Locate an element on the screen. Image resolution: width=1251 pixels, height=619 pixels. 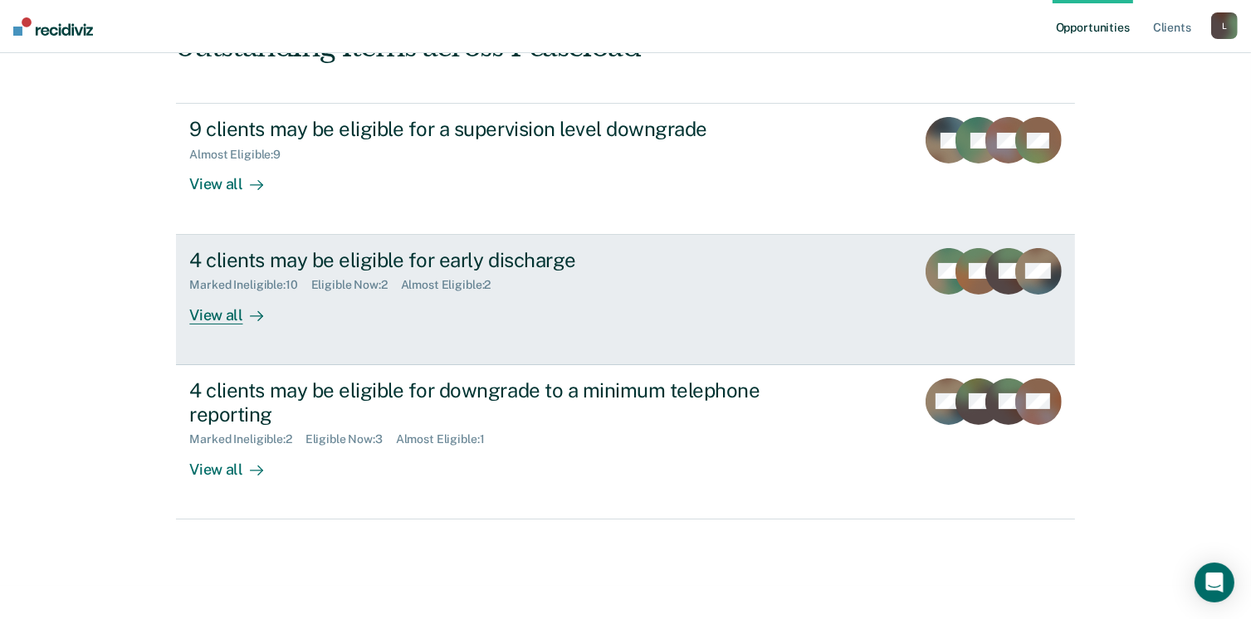
div: 4 clients may be eligible for early discharge is located at coordinates (480, 260).